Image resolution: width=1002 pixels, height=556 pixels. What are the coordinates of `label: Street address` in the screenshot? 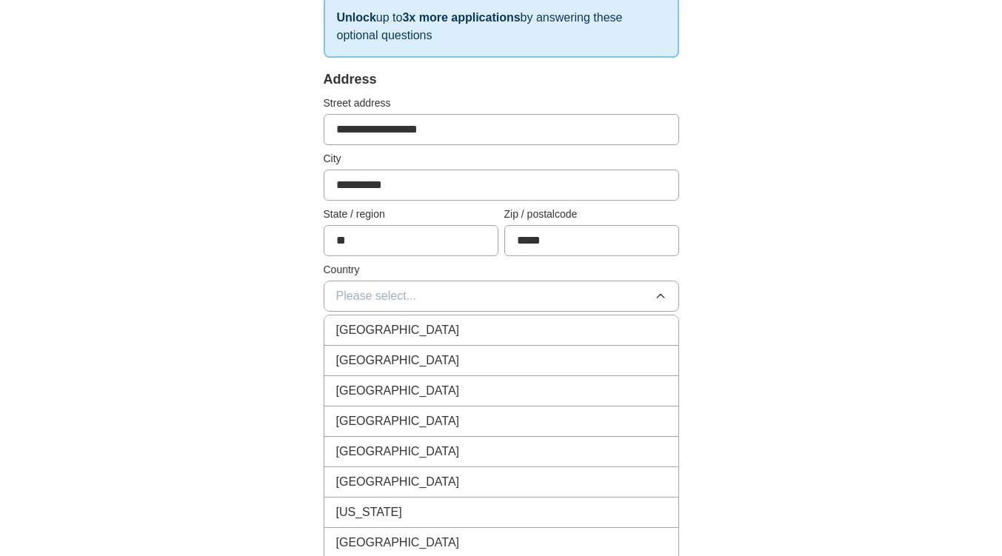 It's located at (501, 103).